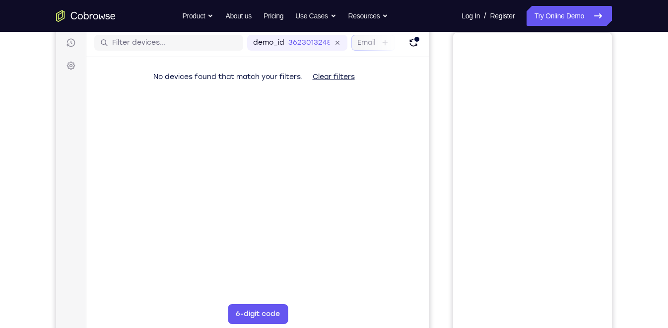 The image size is (668, 328). What do you see at coordinates (274, 16) in the screenshot?
I see `a: Pricing` at bounding box center [274, 16].